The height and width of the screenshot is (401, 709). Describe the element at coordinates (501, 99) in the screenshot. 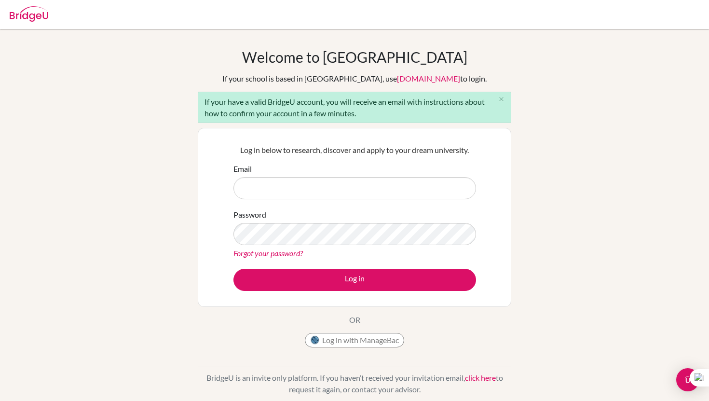

I see `i: close` at that location.